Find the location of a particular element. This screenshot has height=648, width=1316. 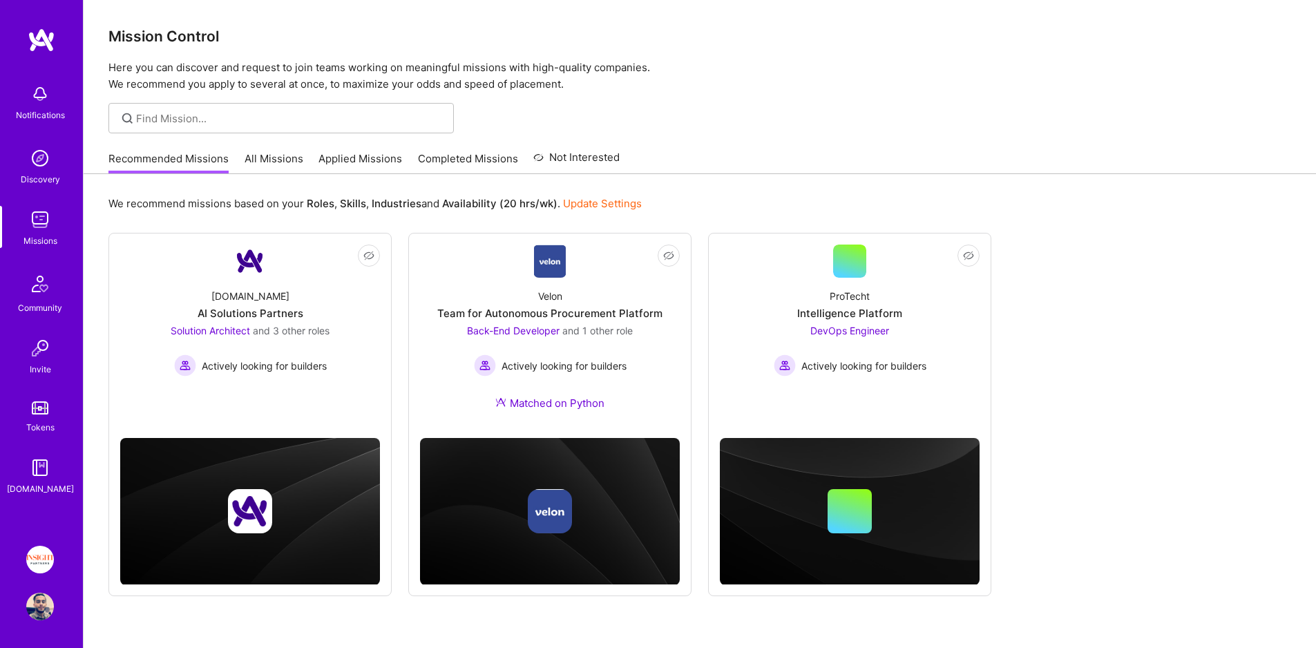

img: Community is located at coordinates (40, 284).